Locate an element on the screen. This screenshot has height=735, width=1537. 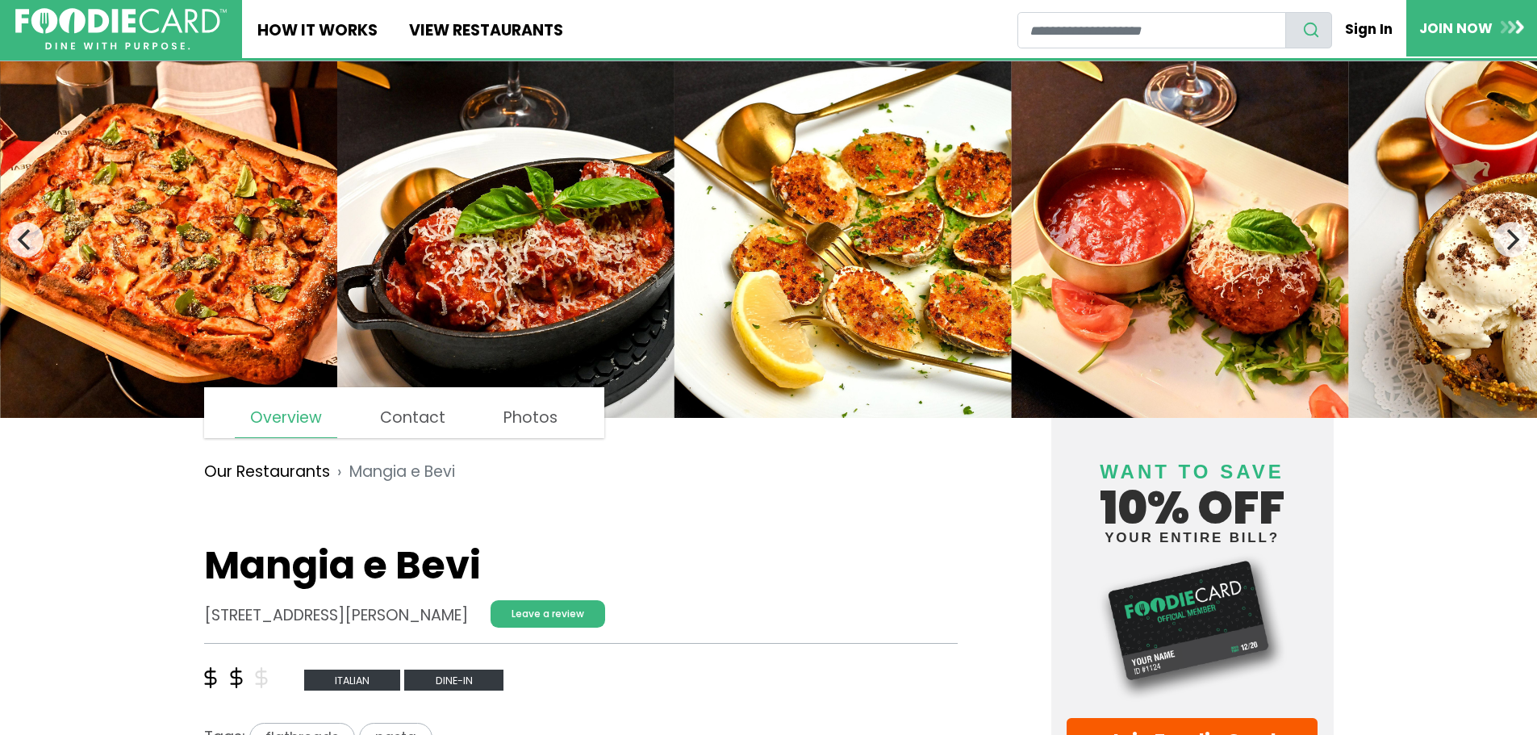
button: Next is located at coordinates (1512, 240).